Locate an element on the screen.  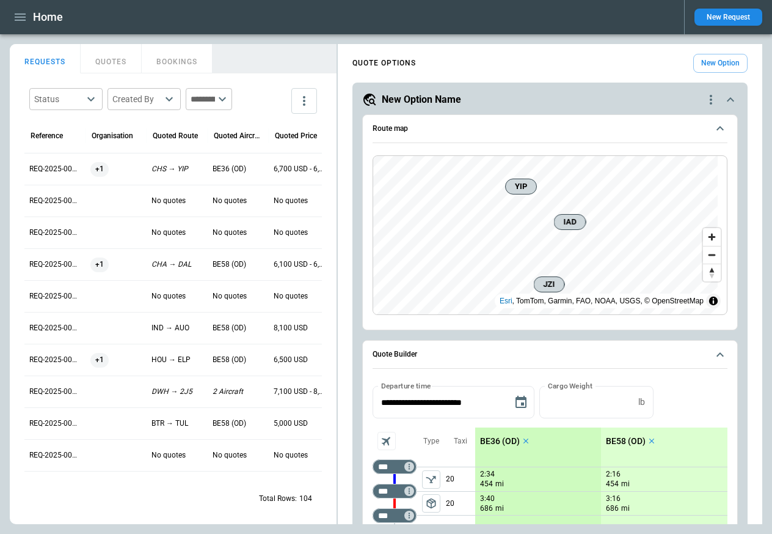
button: Zoom out is located at coordinates (712, 254).